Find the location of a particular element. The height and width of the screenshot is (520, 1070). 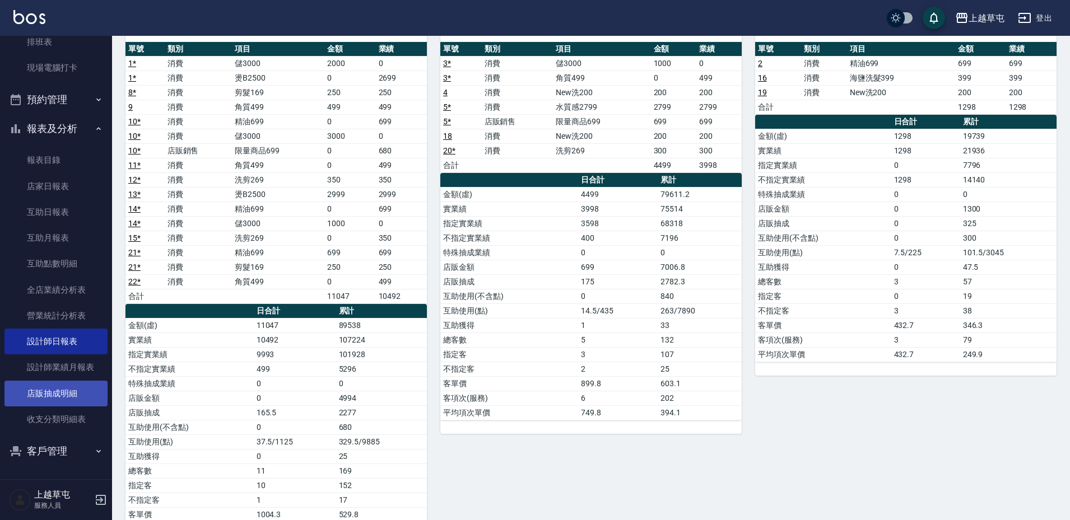

td: 1300 is located at coordinates (1008, 209).